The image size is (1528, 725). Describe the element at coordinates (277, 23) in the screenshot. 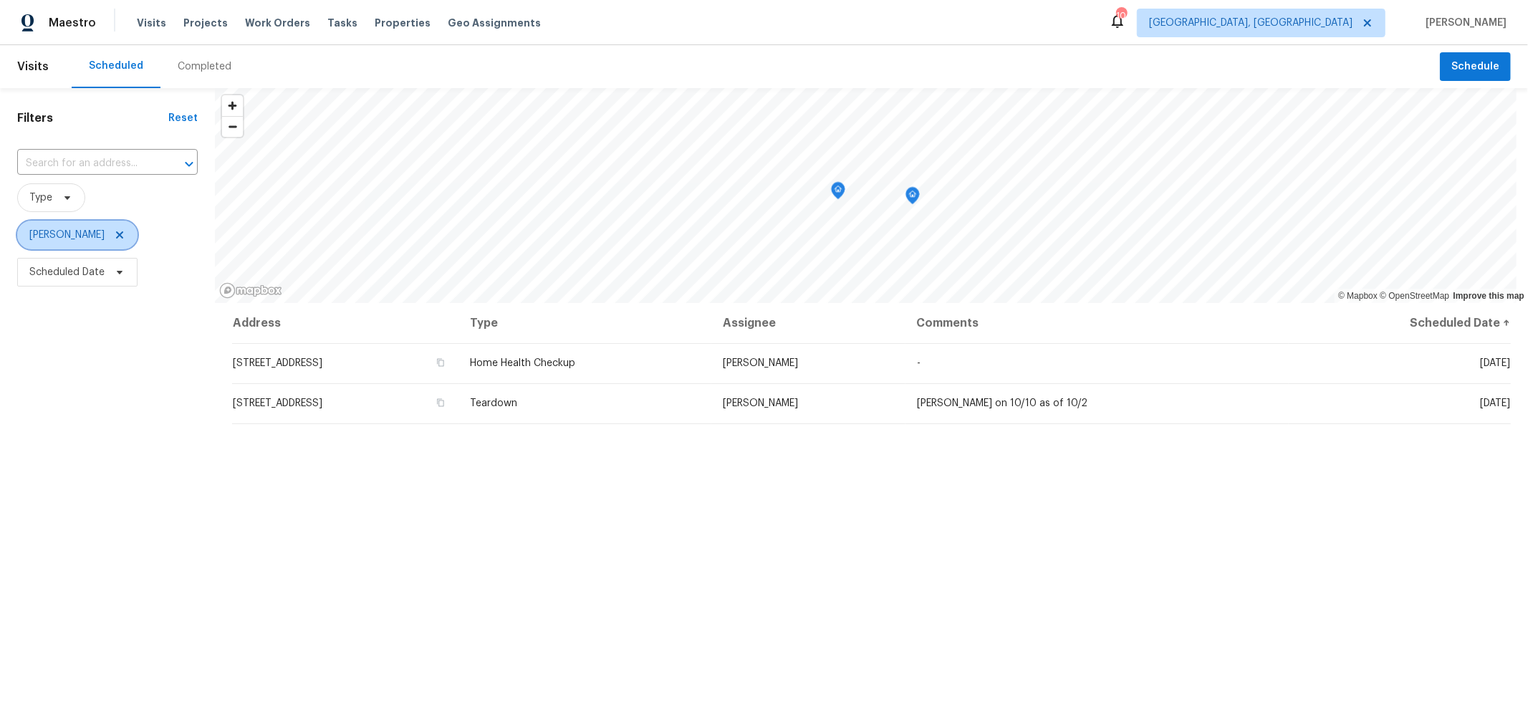

I see `span: Work Orders` at that location.